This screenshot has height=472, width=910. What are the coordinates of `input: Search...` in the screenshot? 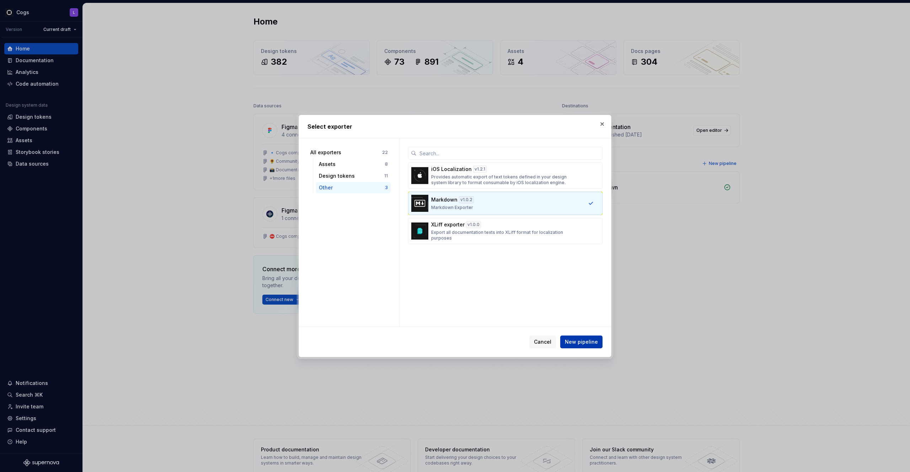 It's located at (510, 153).